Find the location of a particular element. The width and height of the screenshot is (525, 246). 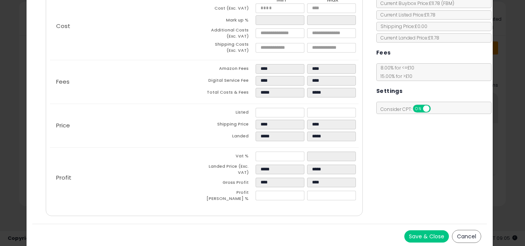

span: Current Landed Price: £11.78 is located at coordinates (407, 38).